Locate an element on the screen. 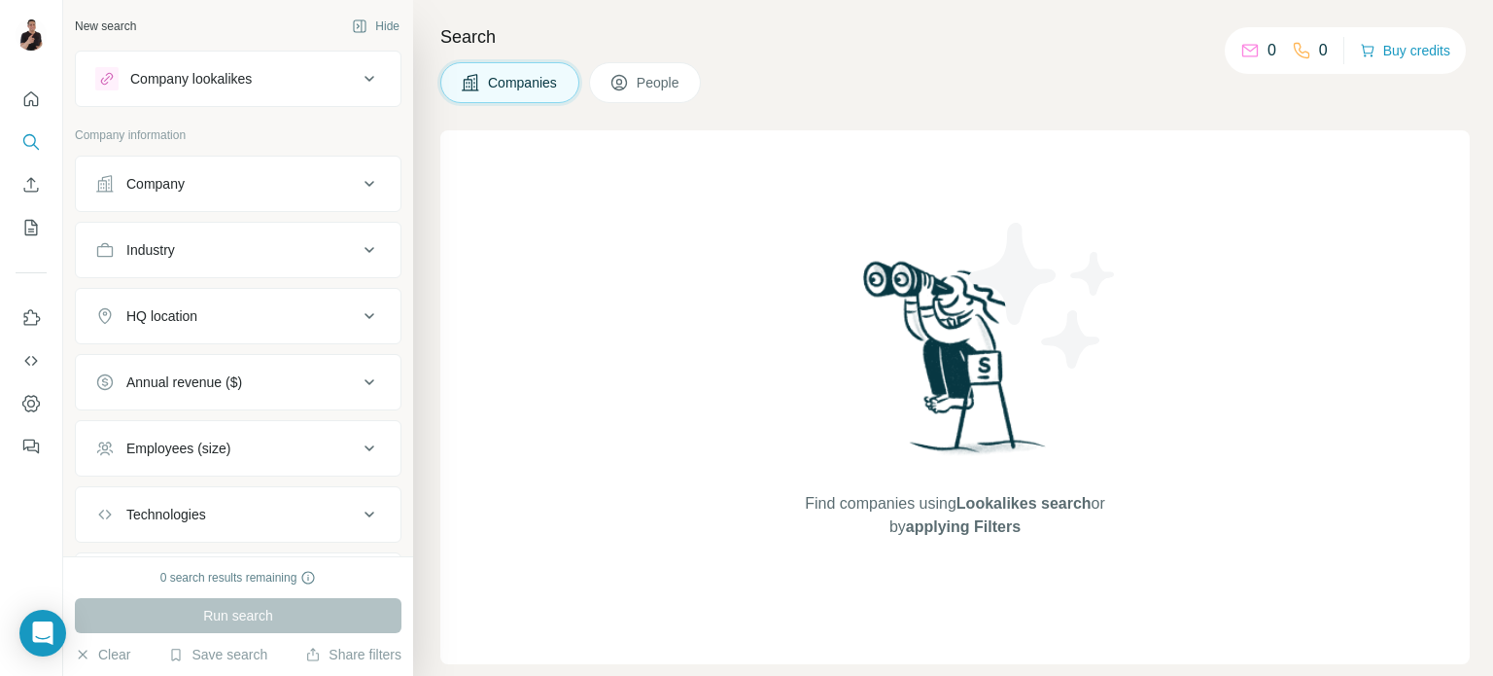  button: My lists is located at coordinates (31, 228).